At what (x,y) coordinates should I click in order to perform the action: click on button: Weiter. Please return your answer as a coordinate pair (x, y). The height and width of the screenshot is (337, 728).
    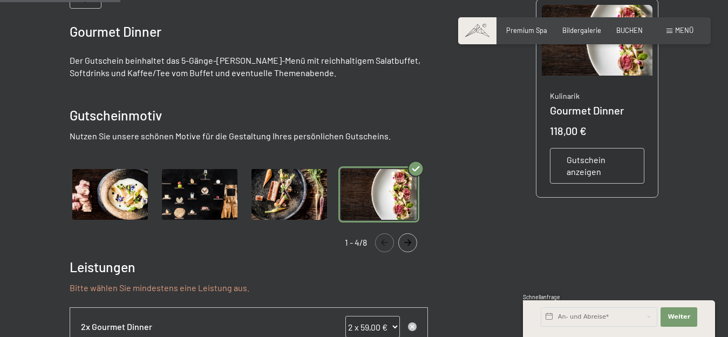
    Looking at the image, I should click on (679, 317).